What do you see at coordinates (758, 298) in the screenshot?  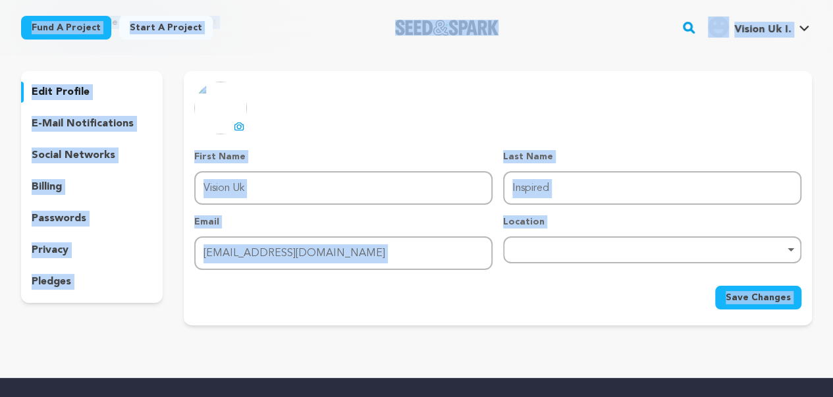 I see `button: Save Changes` at bounding box center [758, 298].